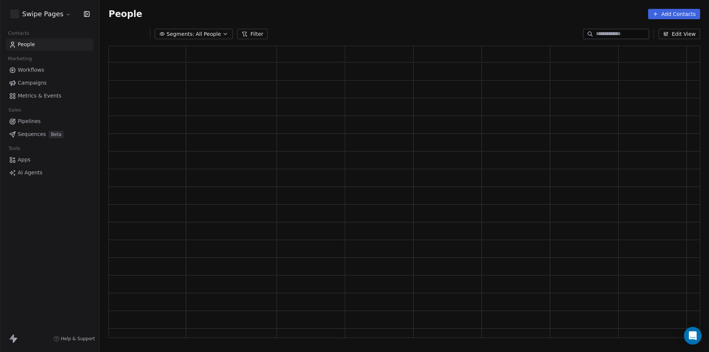 This screenshot has width=709, height=352. I want to click on button: Edit View, so click(679, 34).